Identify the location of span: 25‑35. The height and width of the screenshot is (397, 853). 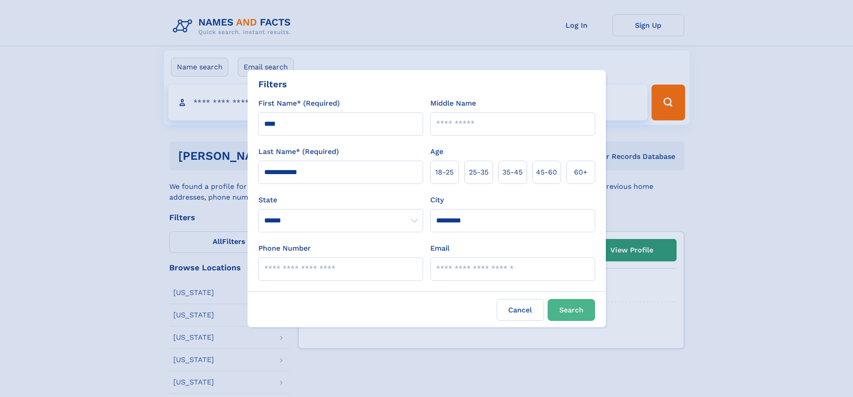
(479, 172).